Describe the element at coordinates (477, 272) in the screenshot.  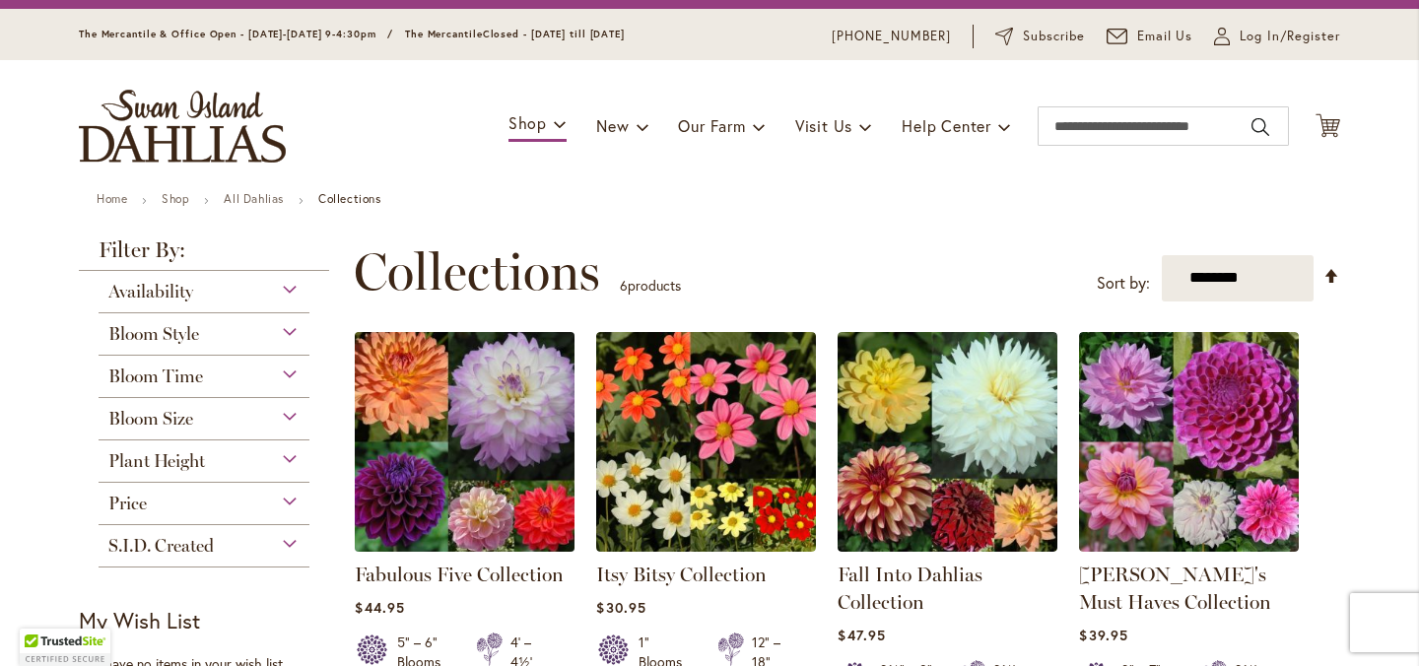
I see `span: Collections` at that location.